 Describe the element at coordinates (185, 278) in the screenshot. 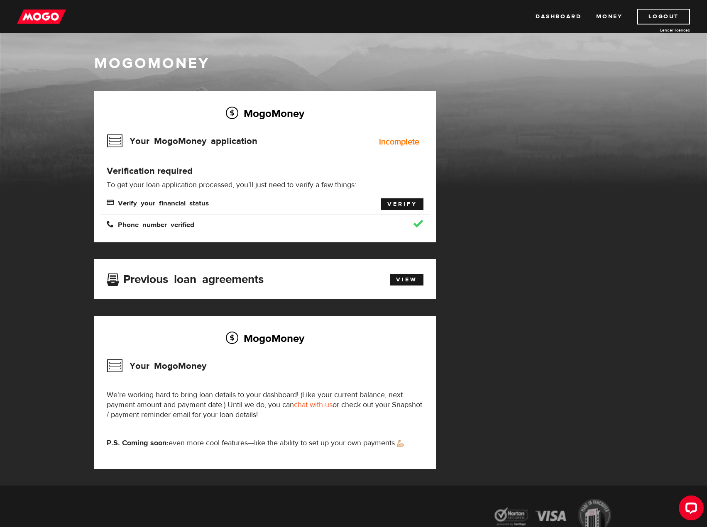

I see `h3: Previous loan agreements` at that location.